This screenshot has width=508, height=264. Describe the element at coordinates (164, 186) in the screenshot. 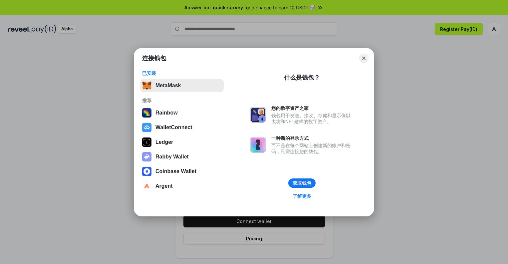

I see `div: Argent` at that location.